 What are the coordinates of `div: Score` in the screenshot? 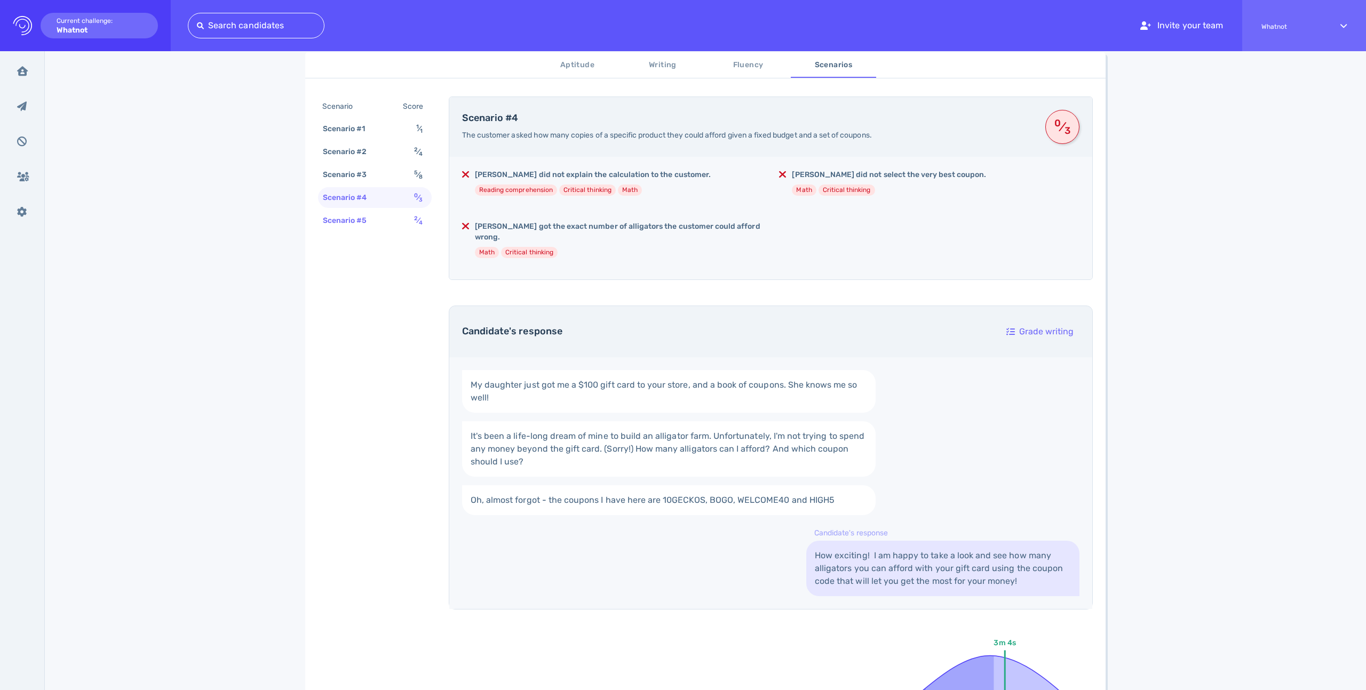 It's located at (415, 106).